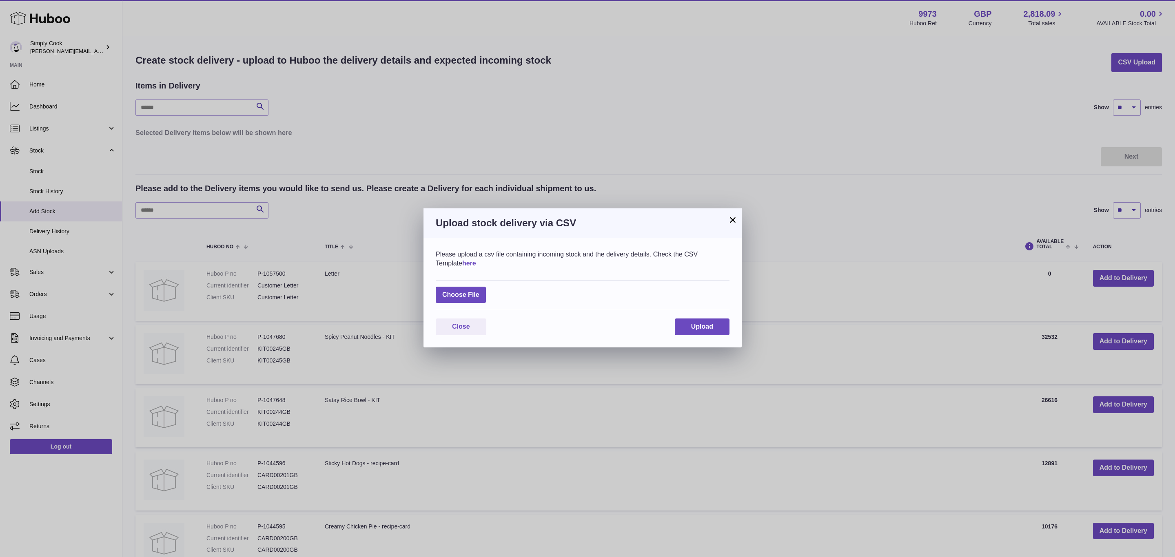 The image size is (1175, 557). Describe the element at coordinates (461, 327) in the screenshot. I see `button: Close` at that location.